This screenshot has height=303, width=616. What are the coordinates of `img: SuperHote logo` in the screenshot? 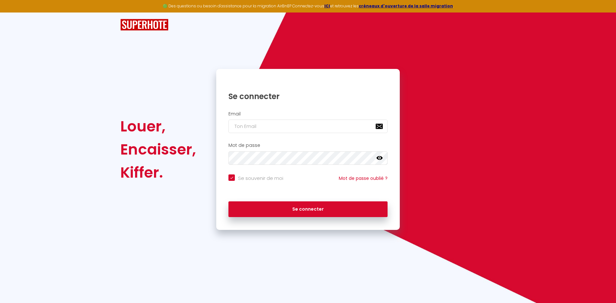 It's located at (144, 25).